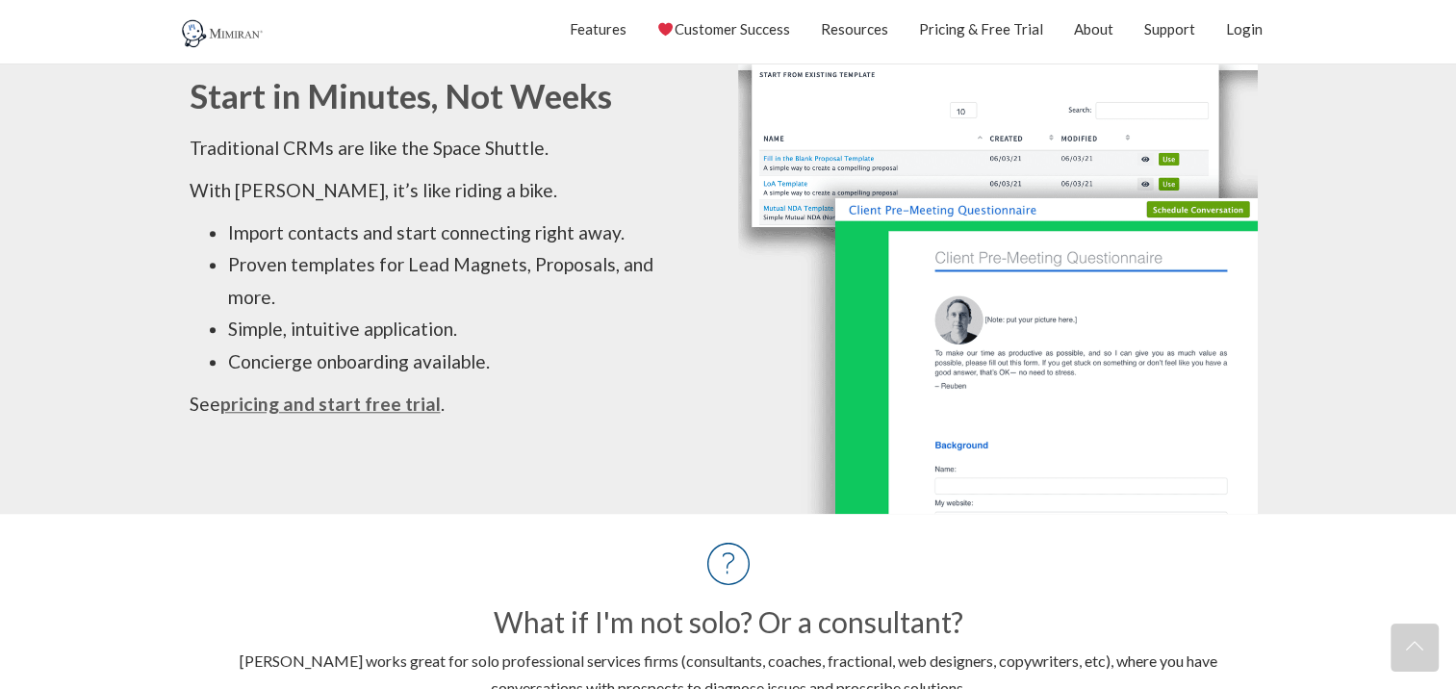  Describe the element at coordinates (1093, 29) in the screenshot. I see `a: About` at that location.